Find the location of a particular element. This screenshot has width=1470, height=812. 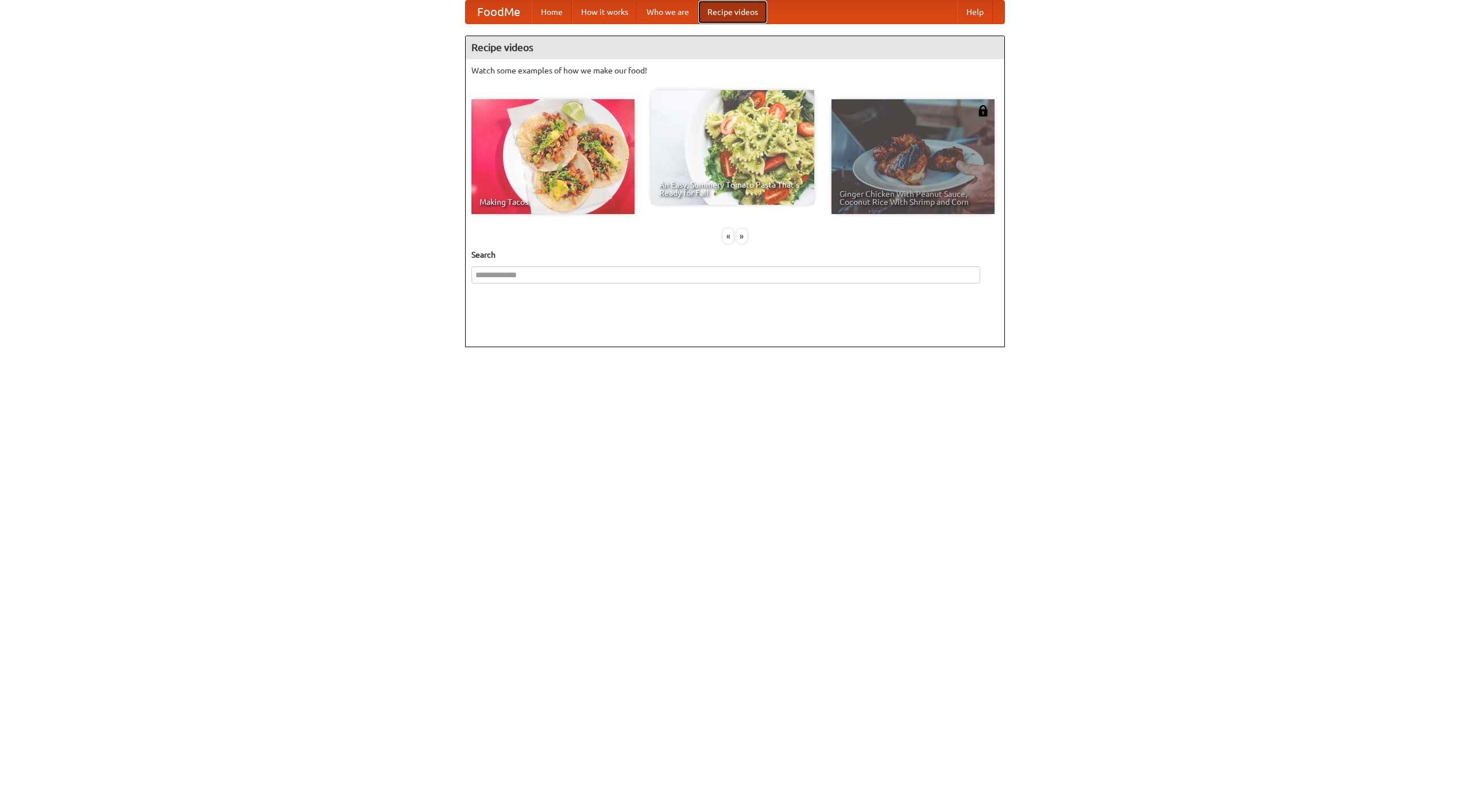

span: Making Tacos is located at coordinates (553, 202).